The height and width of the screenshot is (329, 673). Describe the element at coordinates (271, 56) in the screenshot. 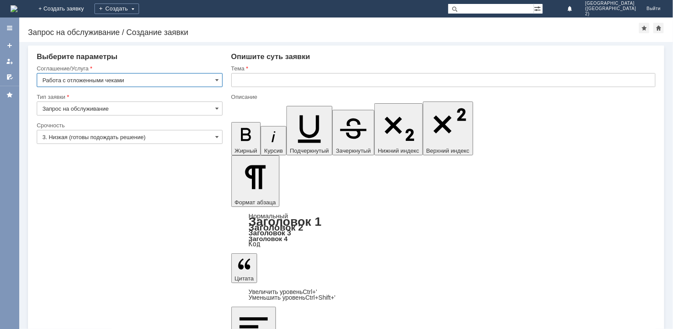

I see `span: Опишите суть заявки` at that location.